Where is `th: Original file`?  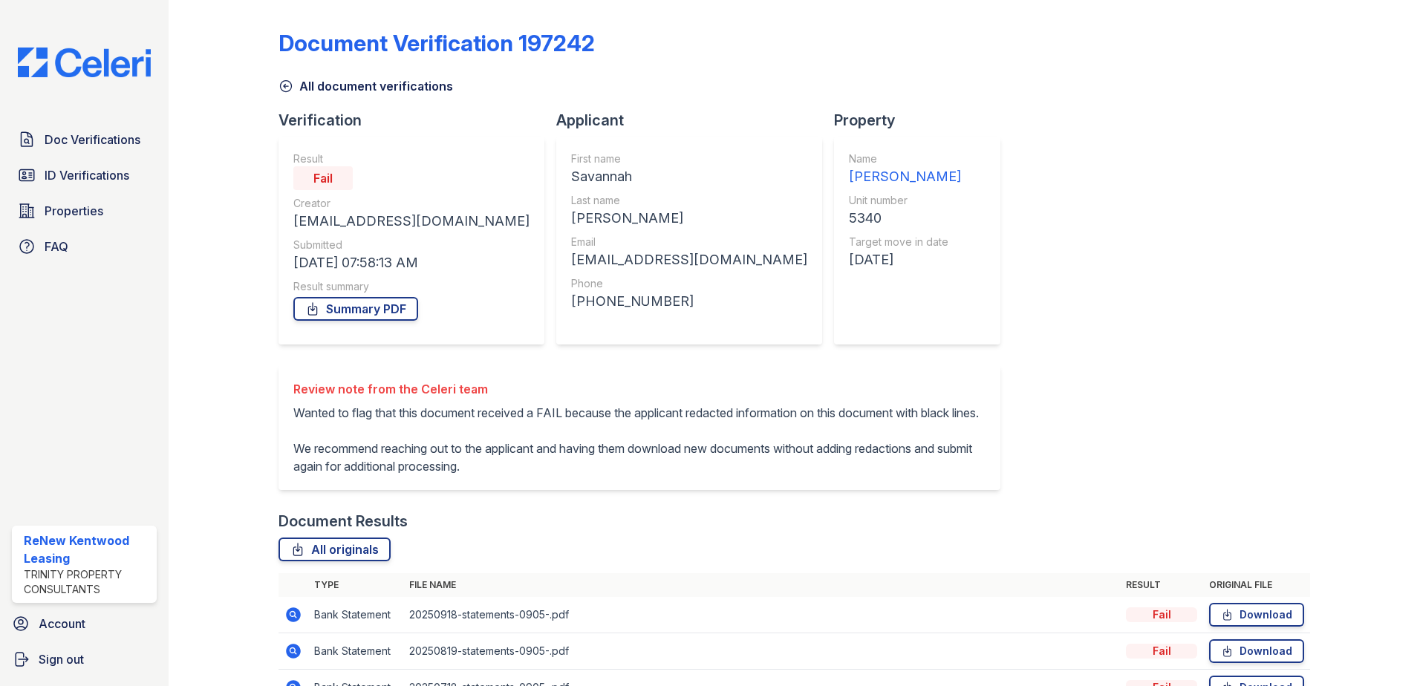 th: Original file is located at coordinates (1256, 585).